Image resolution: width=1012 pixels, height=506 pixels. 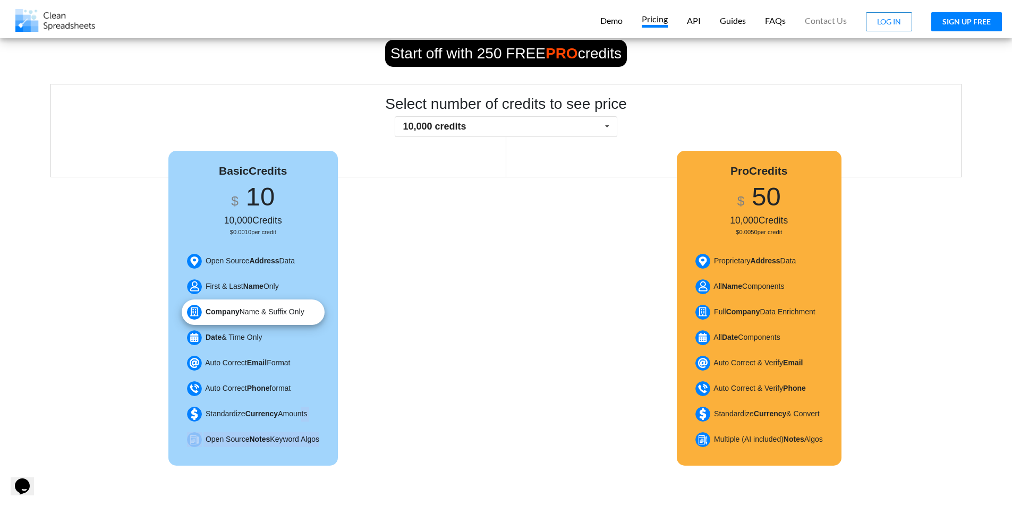 What do you see at coordinates (759, 196) in the screenshot?
I see `h1: 50` at bounding box center [759, 196].